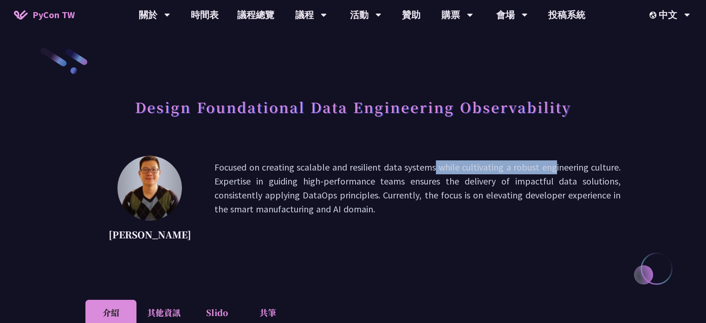 Image resolution: width=706 pixels, height=323 pixels. What do you see at coordinates (654, 15) in the screenshot?
I see `img: Locale Icon` at bounding box center [654, 15].